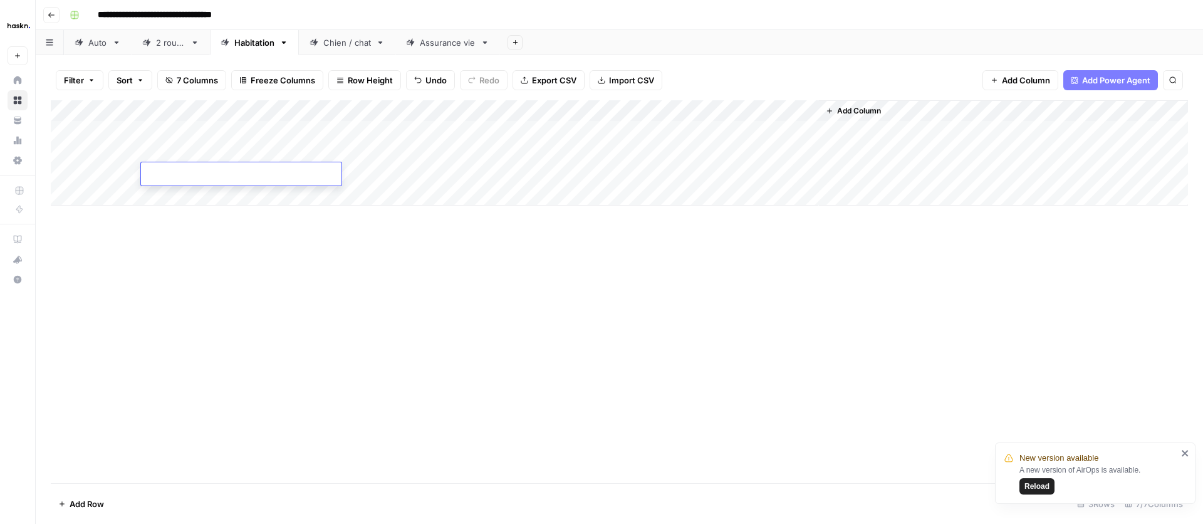 This screenshot has height=524, width=1203. I want to click on div: Chien / chat, so click(347, 43).